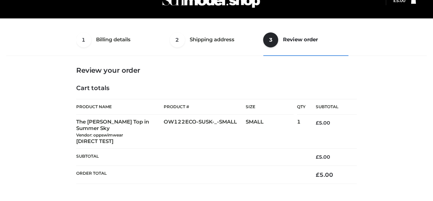 The height and width of the screenshot is (201, 433). What do you see at coordinates (216, 89) in the screenshot?
I see `h4: Cart totals` at bounding box center [216, 89].